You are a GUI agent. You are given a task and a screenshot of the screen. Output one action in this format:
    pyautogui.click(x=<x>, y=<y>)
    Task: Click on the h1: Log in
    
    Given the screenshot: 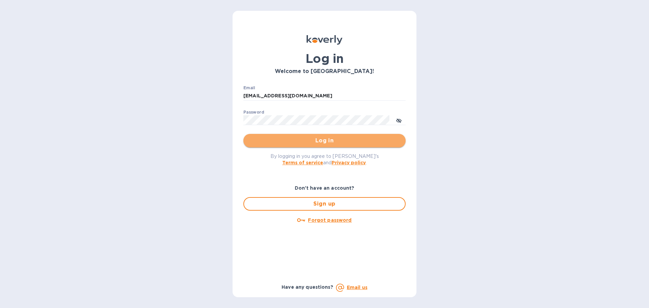 What is the action you would take?
    pyautogui.click(x=324, y=58)
    